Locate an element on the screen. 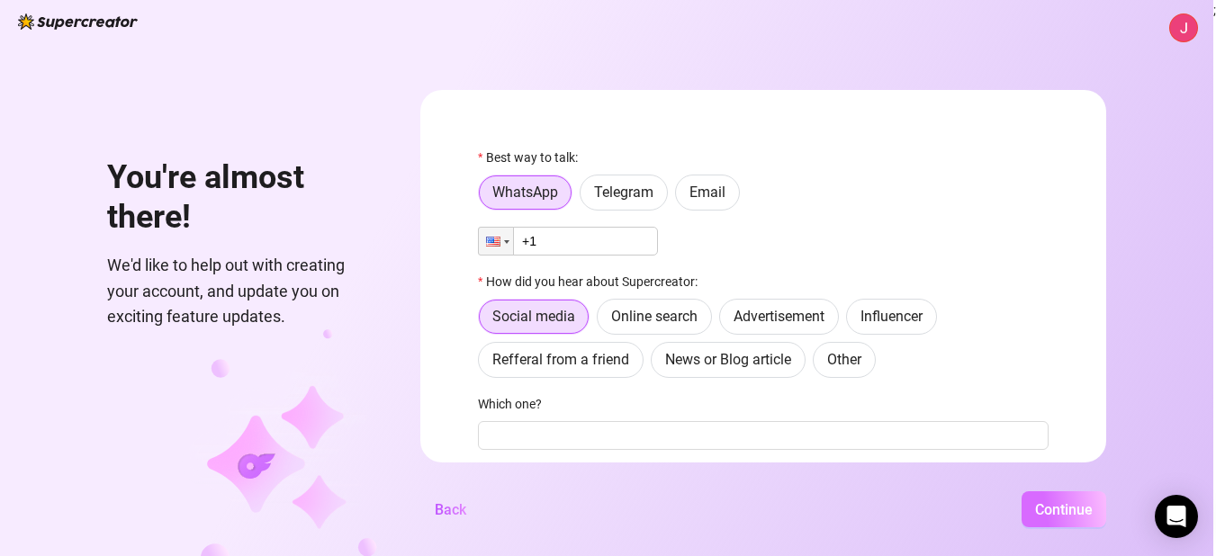 The height and width of the screenshot is (556, 1216). button: Continue is located at coordinates (1064, 510).